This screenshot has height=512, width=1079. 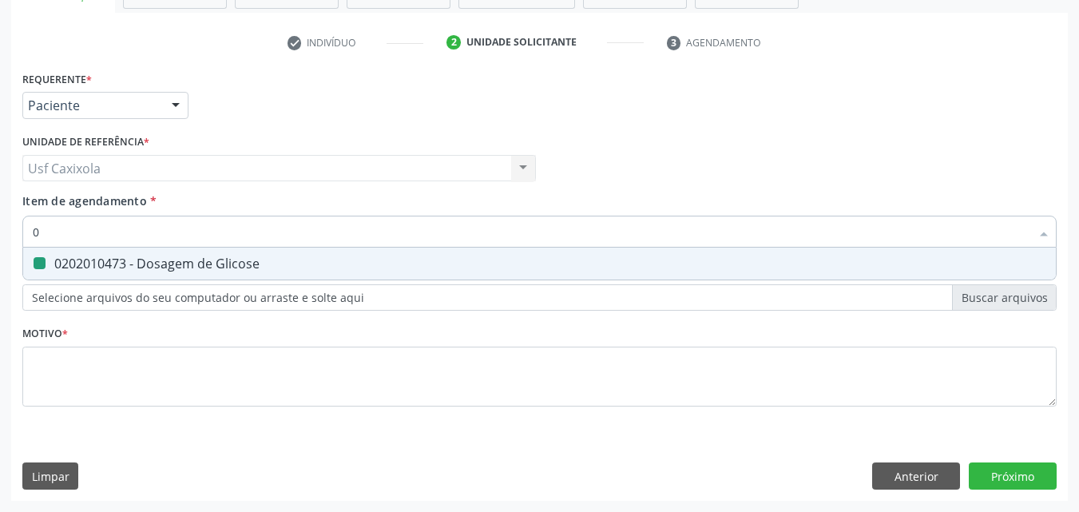 I want to click on input: Buscar por procedimentos, so click(x=531, y=232).